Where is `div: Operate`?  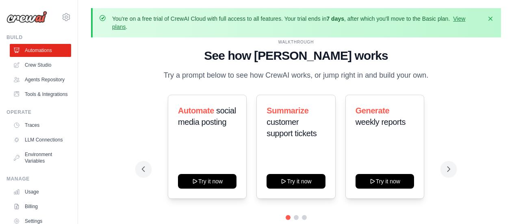
div: Operate is located at coordinates (39, 112).